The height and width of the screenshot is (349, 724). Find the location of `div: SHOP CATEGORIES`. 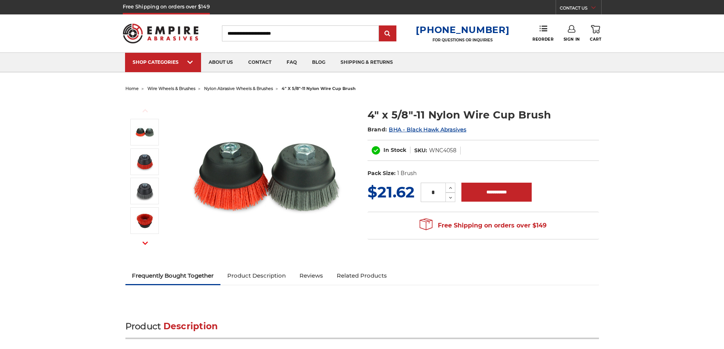

div: SHOP CATEGORIES is located at coordinates (163, 62).